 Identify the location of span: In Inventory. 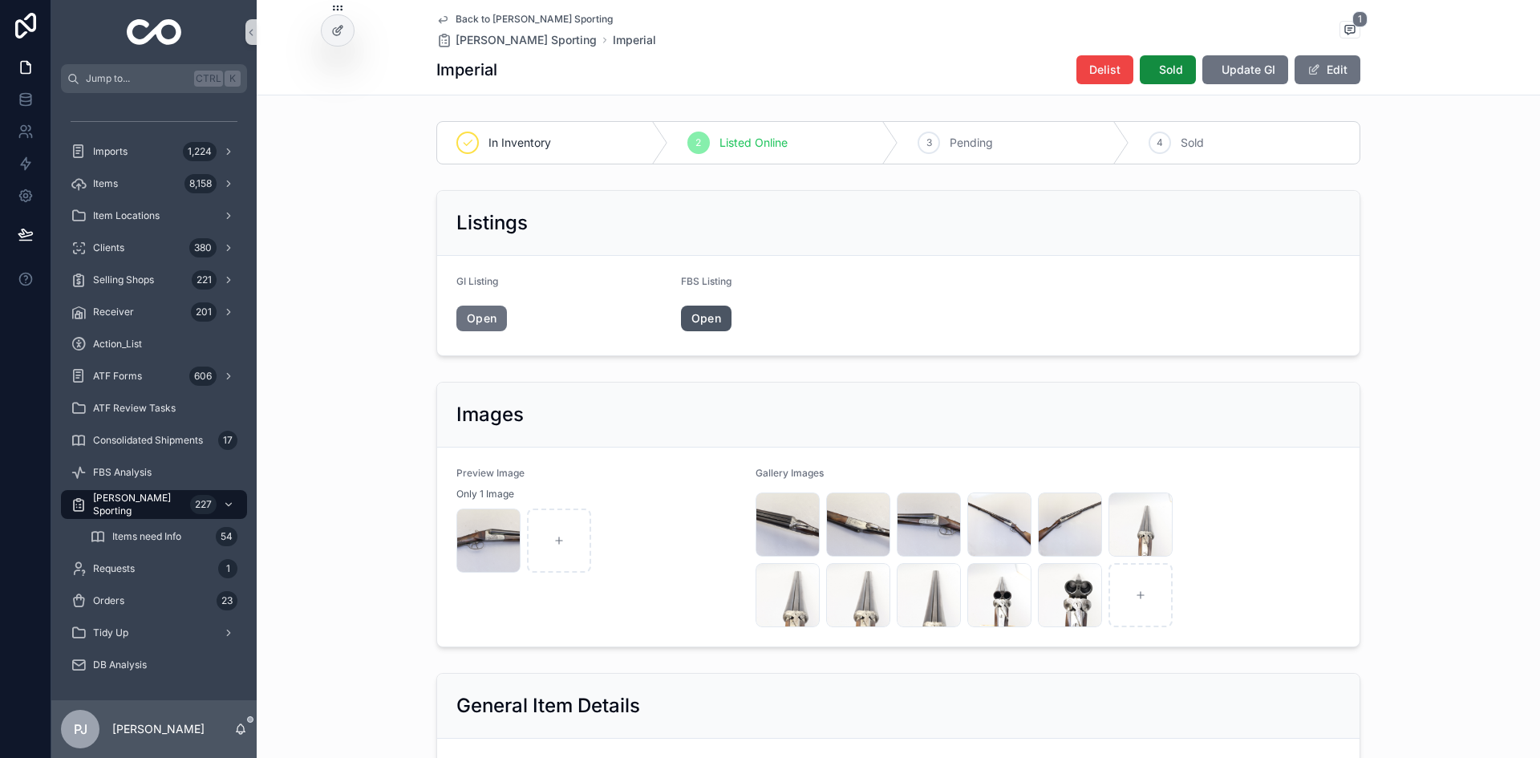
(520, 143).